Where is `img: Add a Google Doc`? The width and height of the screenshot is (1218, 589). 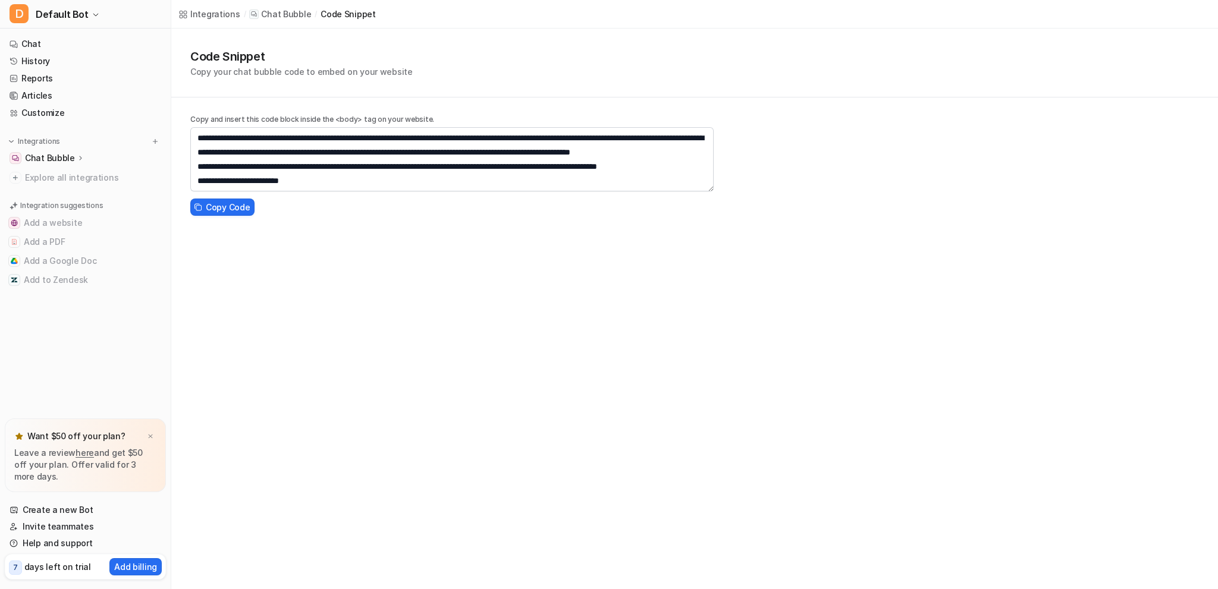
img: Add a Google Doc is located at coordinates (14, 261).